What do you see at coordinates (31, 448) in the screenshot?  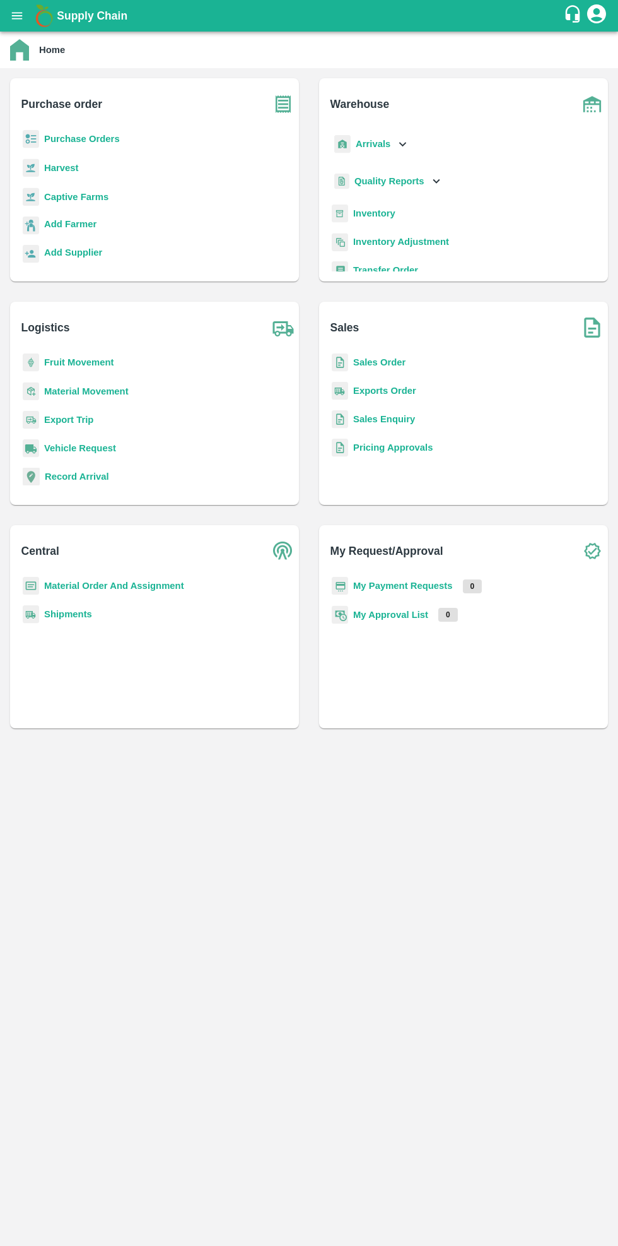 I see `img: vehicle` at bounding box center [31, 448].